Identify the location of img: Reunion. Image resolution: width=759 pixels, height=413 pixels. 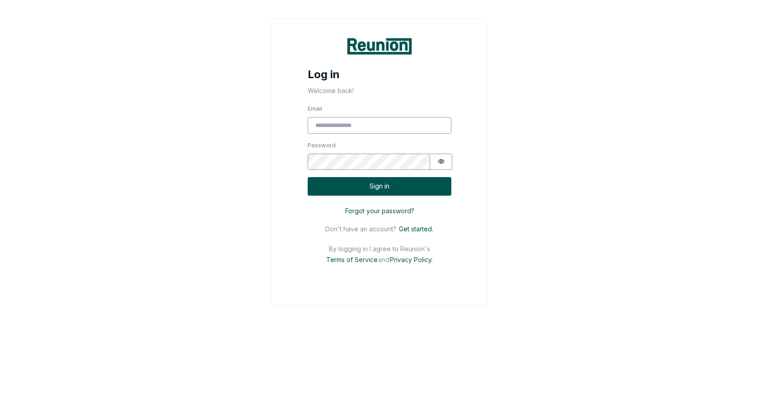
(380, 46).